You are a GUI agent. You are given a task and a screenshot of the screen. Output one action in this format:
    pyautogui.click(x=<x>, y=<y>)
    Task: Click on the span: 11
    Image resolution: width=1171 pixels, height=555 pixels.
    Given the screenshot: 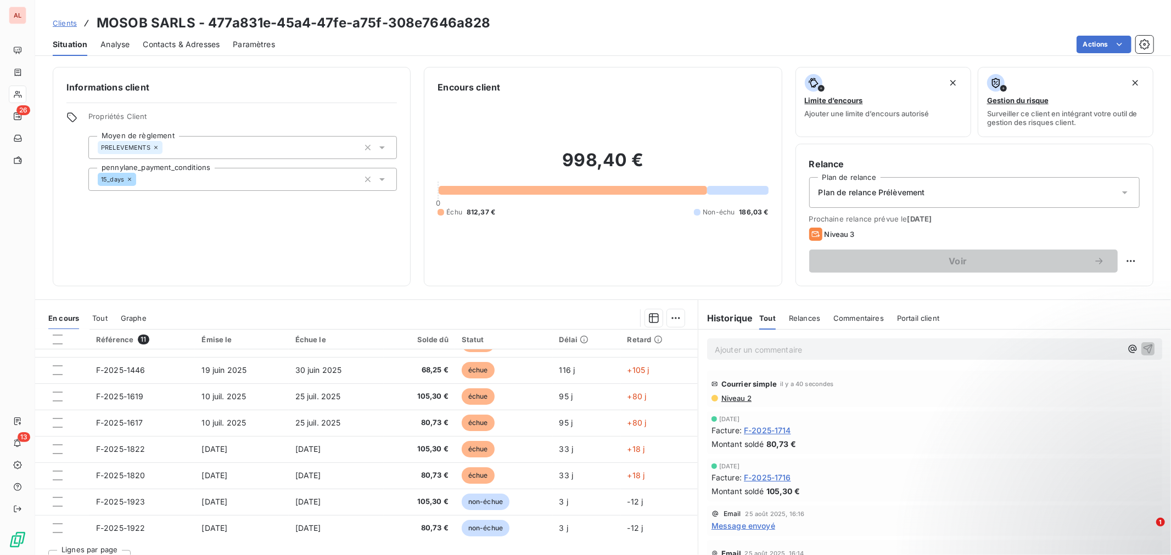 What is the action you would take?
    pyautogui.click(x=143, y=340)
    